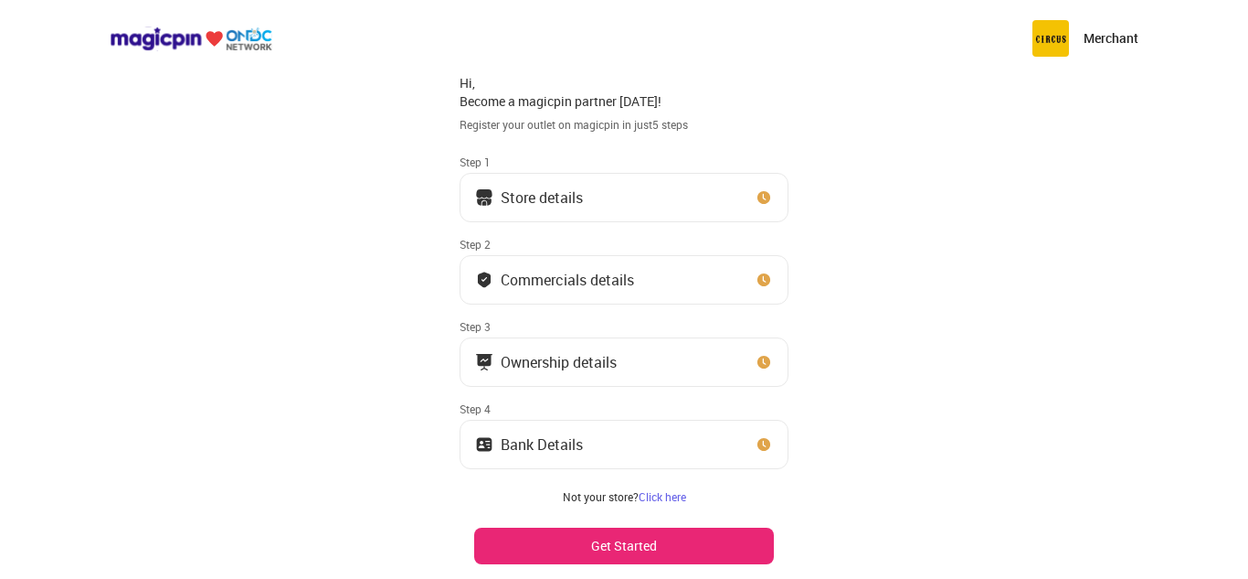 This screenshot has width=1248, height=579. I want to click on img: commercials_icon.983f7837.svg, so click(484, 362).